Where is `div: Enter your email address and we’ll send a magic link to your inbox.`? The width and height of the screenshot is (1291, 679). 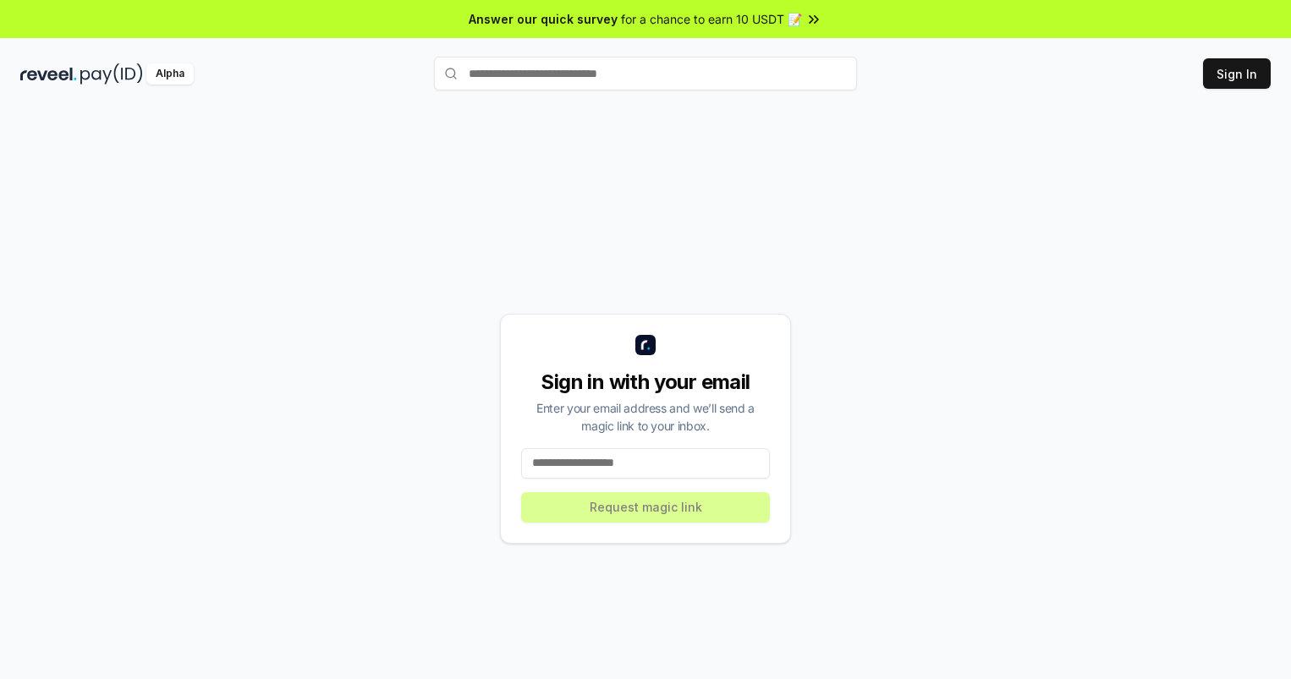
div: Enter your email address and we’ll send a magic link to your inbox. is located at coordinates (645, 417).